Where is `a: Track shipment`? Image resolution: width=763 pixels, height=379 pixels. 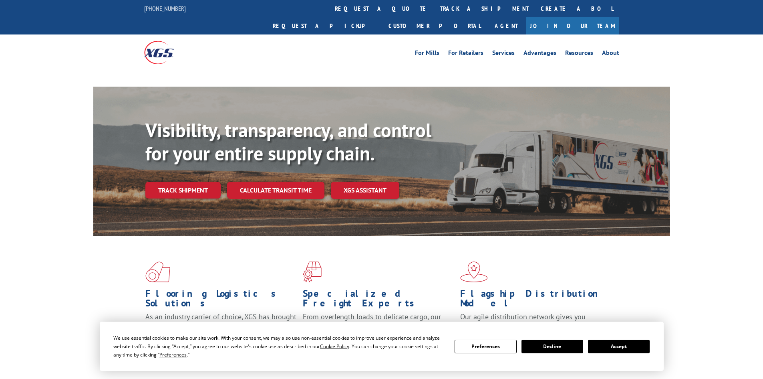
a: Track shipment is located at coordinates (183, 190).